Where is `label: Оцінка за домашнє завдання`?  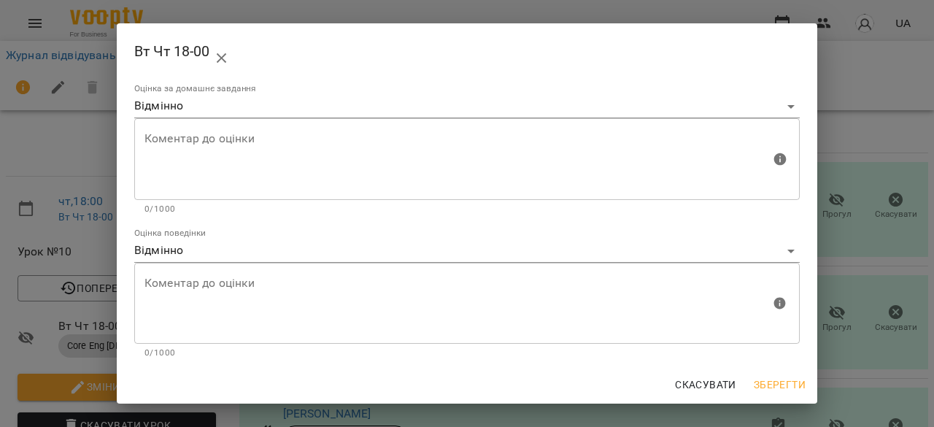
label: Оцінка за домашнє завдання is located at coordinates (195, 89).